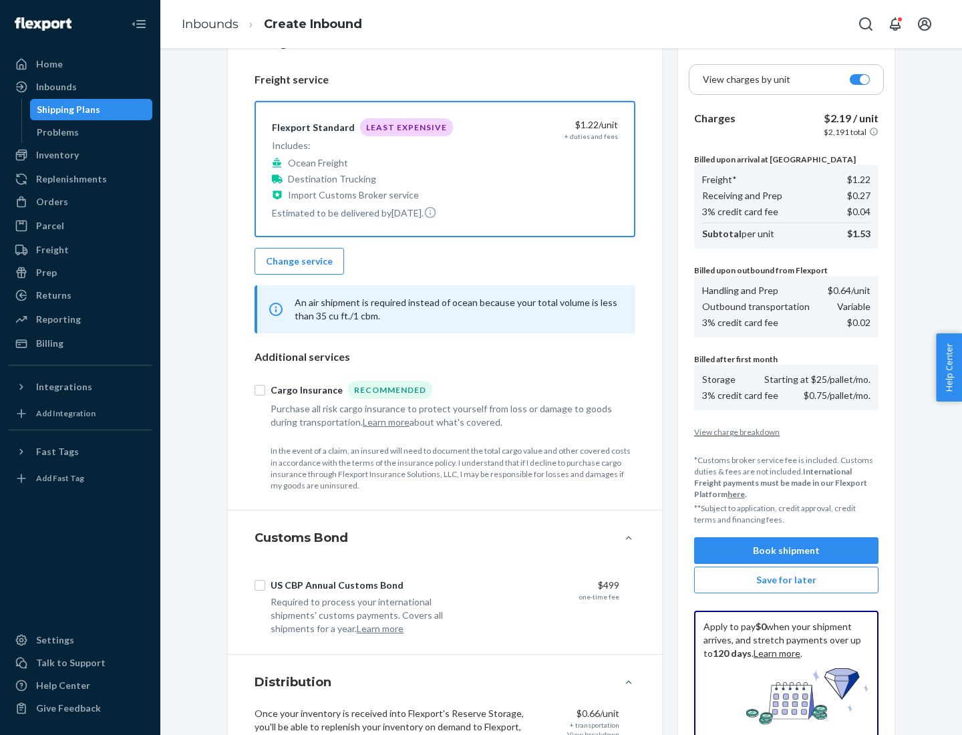 The height and width of the screenshot is (735, 962). I want to click on div: Add Integration, so click(65, 413).